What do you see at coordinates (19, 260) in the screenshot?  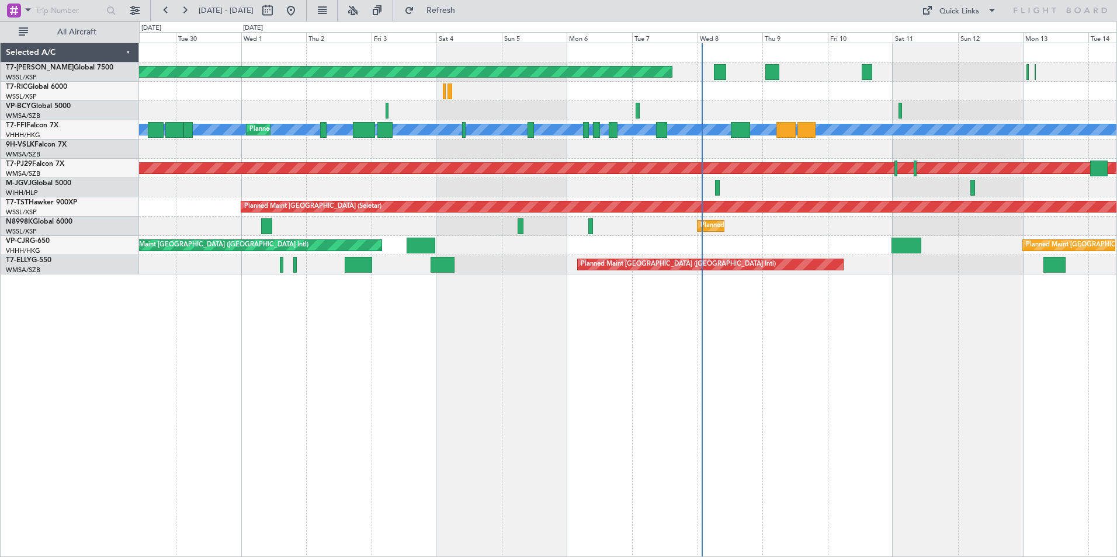 I see `span: T7-ELLY` at bounding box center [19, 260].